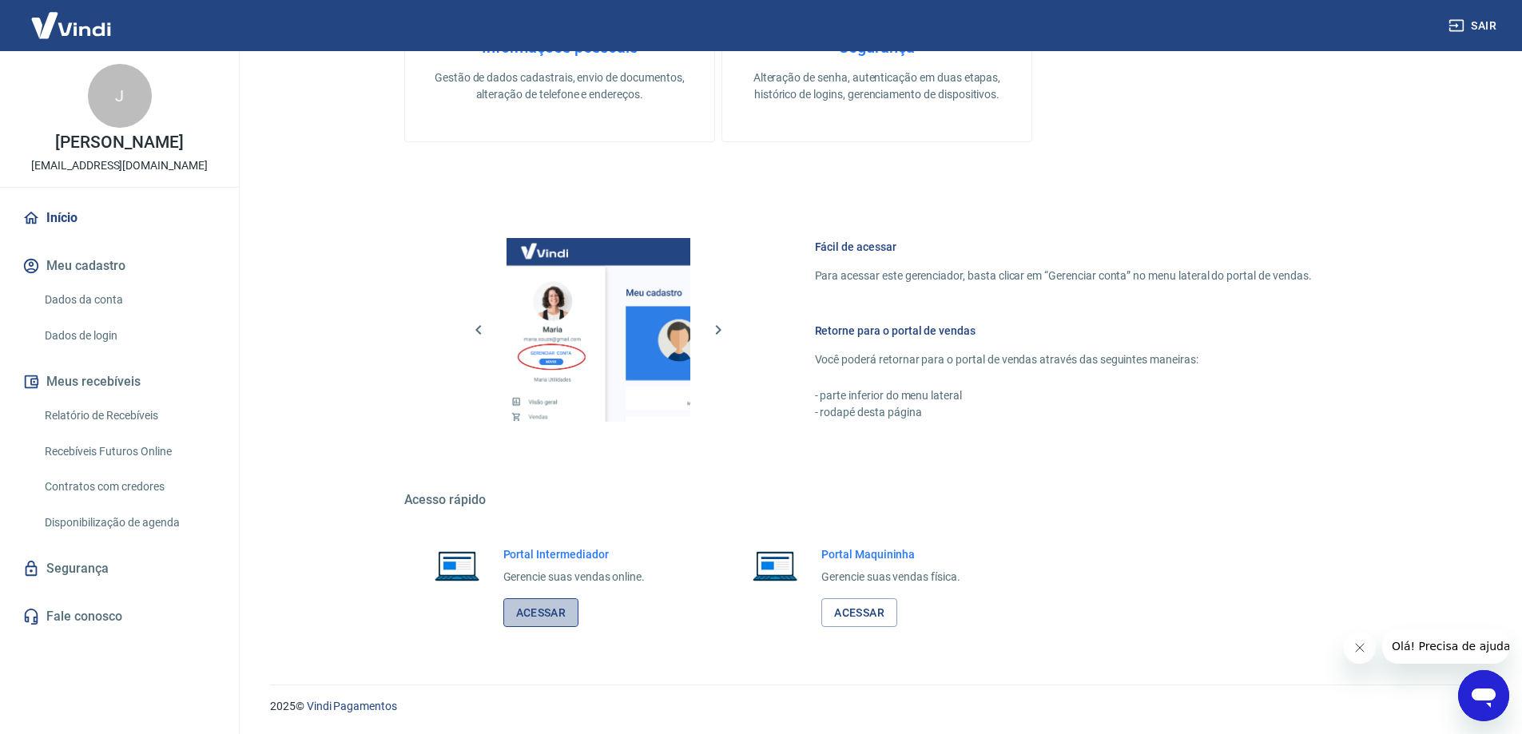  I want to click on p: Para acessar este gerenciador, basta clicar em “Gerenciar conta” no menu lateral do portal de ven..., so click(1063, 276).